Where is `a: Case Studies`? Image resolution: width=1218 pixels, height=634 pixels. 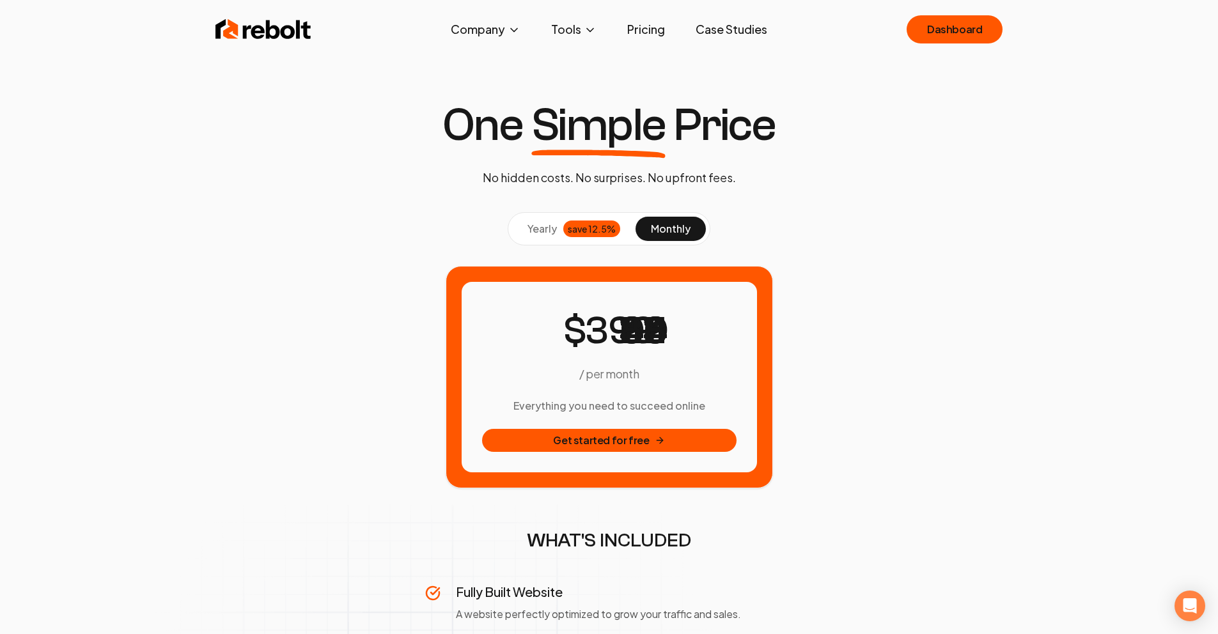
a: Case Studies is located at coordinates (732, 29).